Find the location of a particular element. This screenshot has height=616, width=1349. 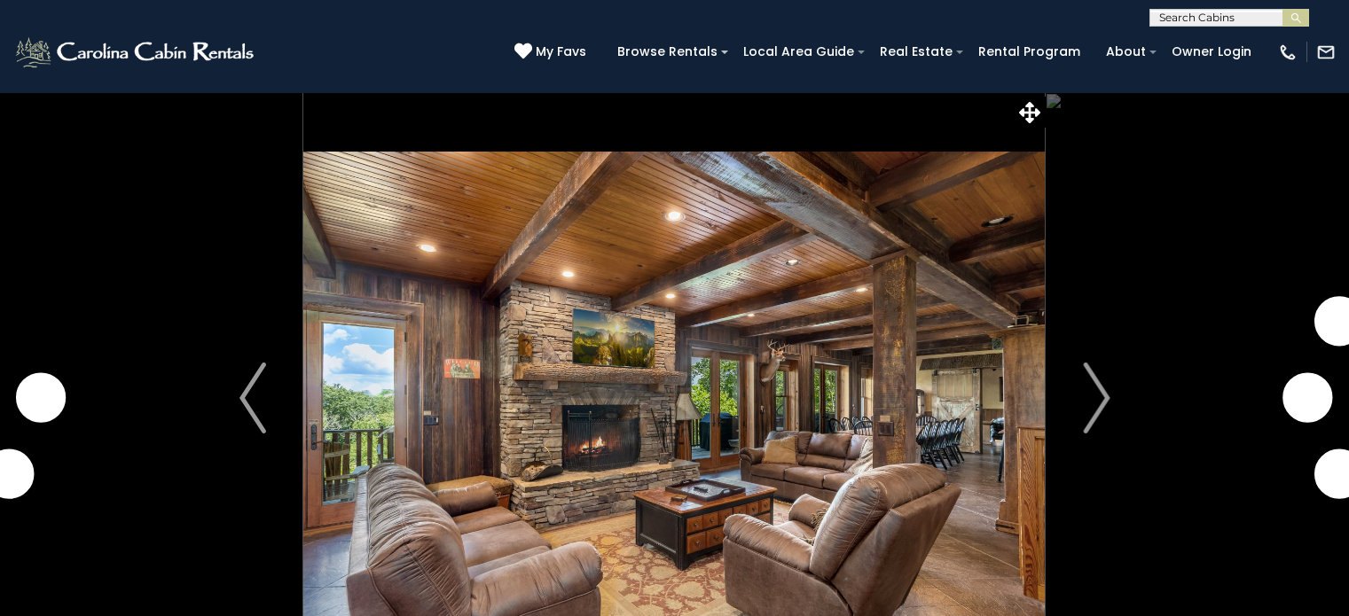

a: My Favs is located at coordinates (553, 52).